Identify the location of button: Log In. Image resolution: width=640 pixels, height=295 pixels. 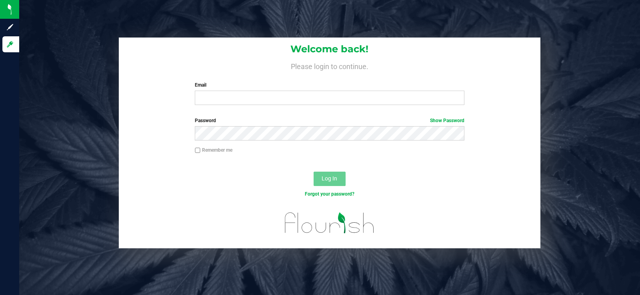
(329, 179).